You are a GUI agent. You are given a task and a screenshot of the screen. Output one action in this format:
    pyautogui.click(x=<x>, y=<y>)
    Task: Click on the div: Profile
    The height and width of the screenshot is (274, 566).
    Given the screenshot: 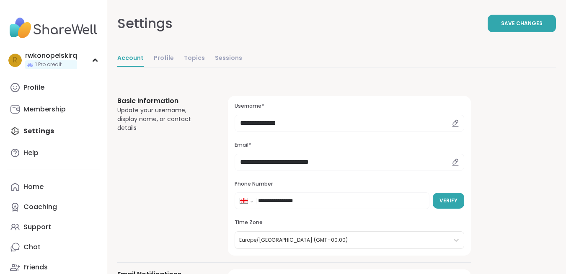 What is the action you would take?
    pyautogui.click(x=34, y=88)
    